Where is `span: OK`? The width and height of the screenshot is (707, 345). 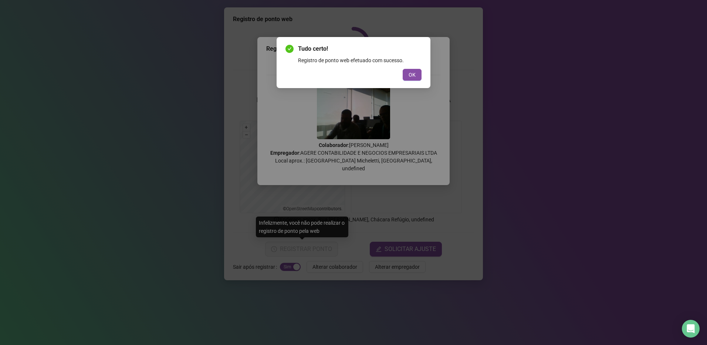 span: OK is located at coordinates (412, 75).